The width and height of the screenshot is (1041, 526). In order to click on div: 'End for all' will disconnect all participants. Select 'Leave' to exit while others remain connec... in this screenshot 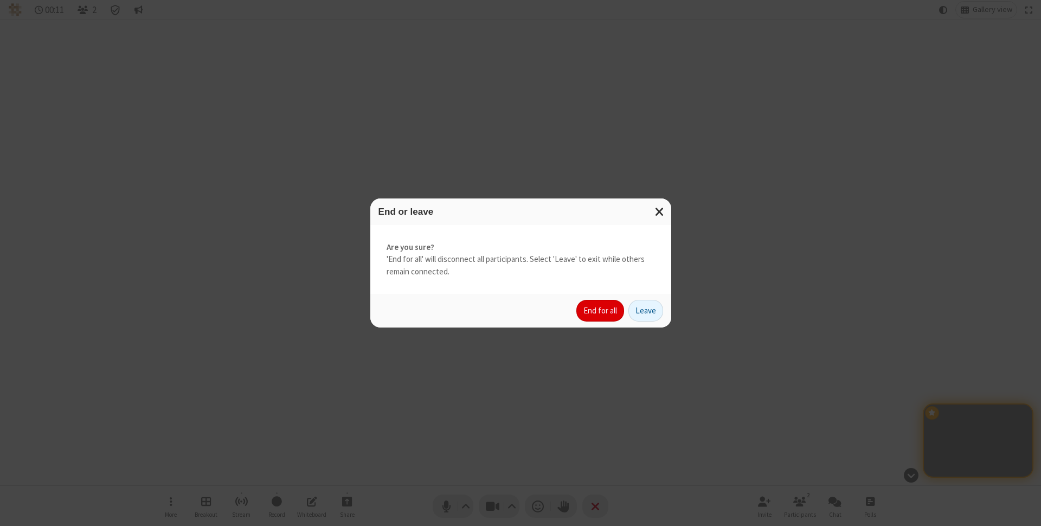, I will do `click(520, 260)`.